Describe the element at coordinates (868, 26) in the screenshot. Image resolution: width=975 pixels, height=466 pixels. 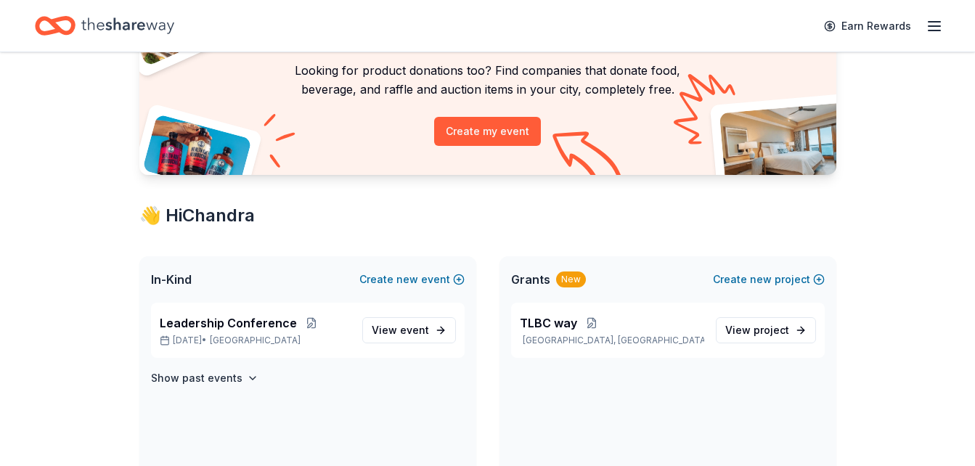
I see `a: Earn Rewards` at that location.